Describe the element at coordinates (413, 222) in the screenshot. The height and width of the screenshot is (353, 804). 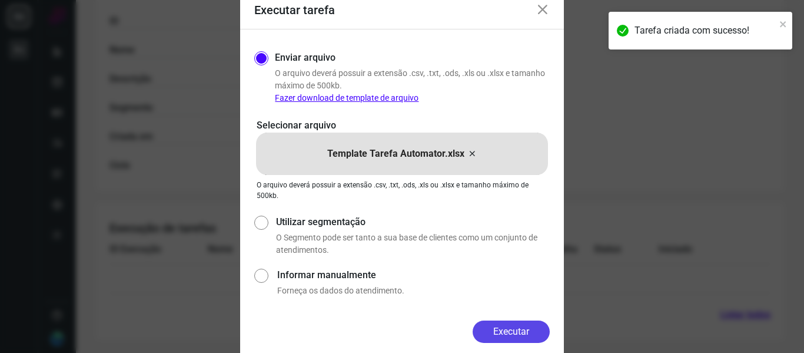
I see `label: Utilizar segmentação` at that location.